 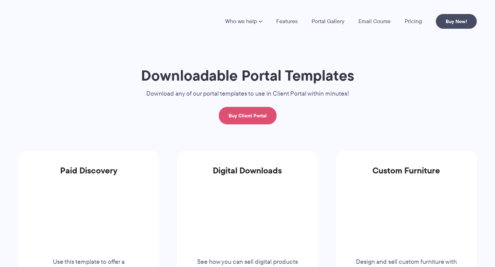 I want to click on h3: Paid Discovery, so click(x=89, y=175).